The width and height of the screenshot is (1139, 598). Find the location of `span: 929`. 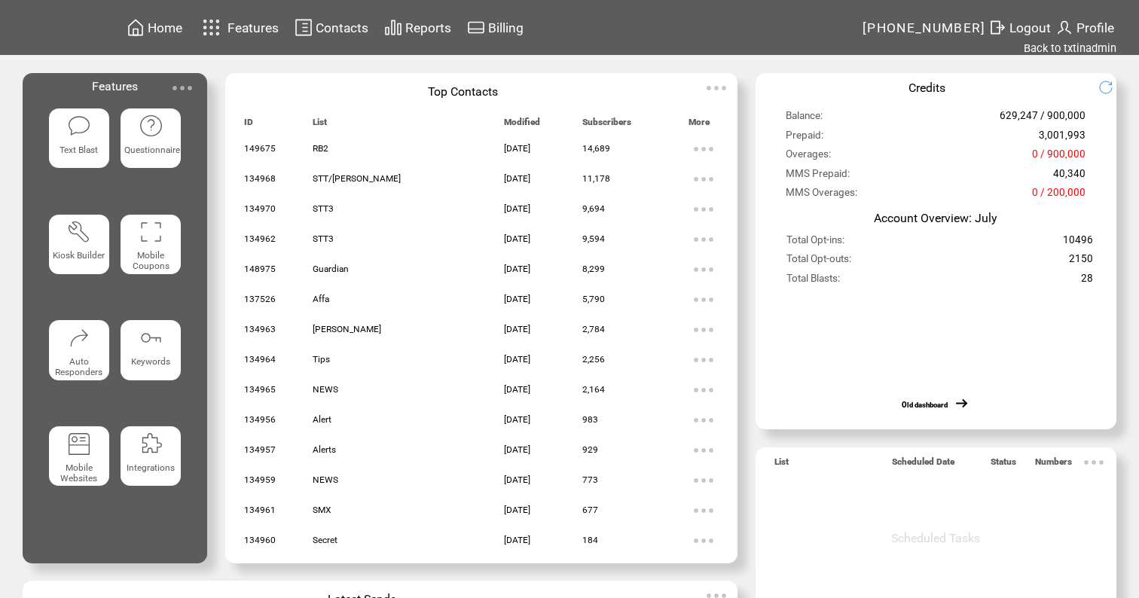

span: 929 is located at coordinates (590, 450).